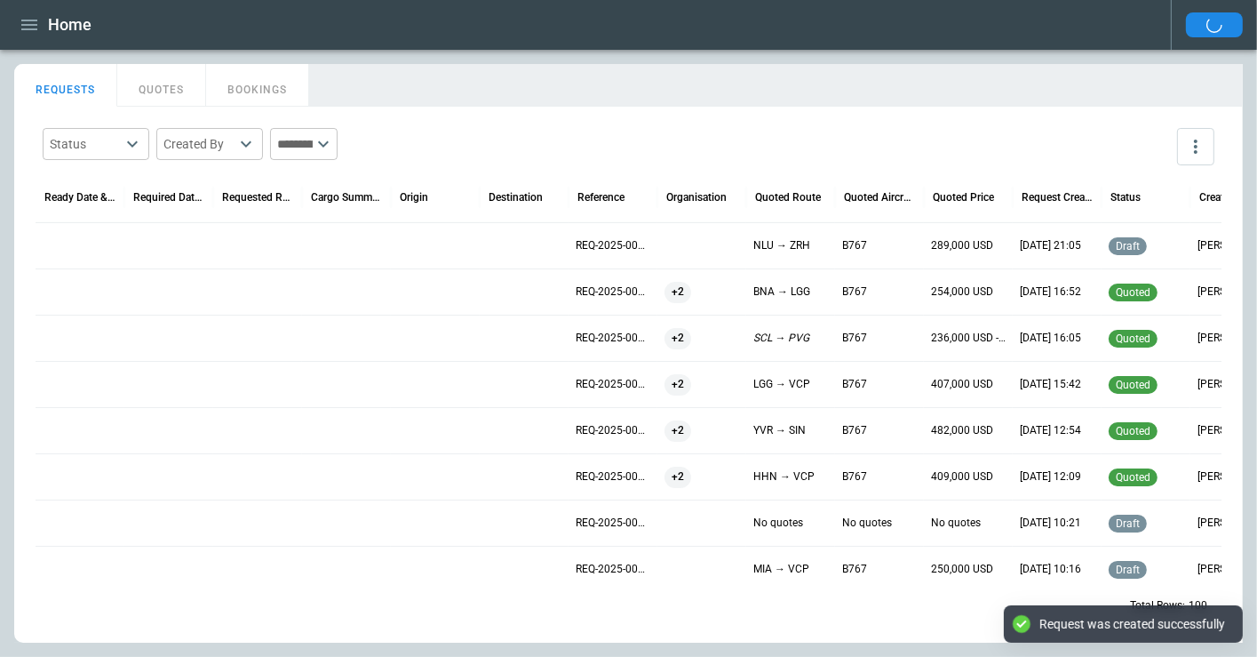 The image size is (1257, 657). Describe the element at coordinates (613, 384) in the screenshot. I see `p: REQ-2025-004026` at that location.